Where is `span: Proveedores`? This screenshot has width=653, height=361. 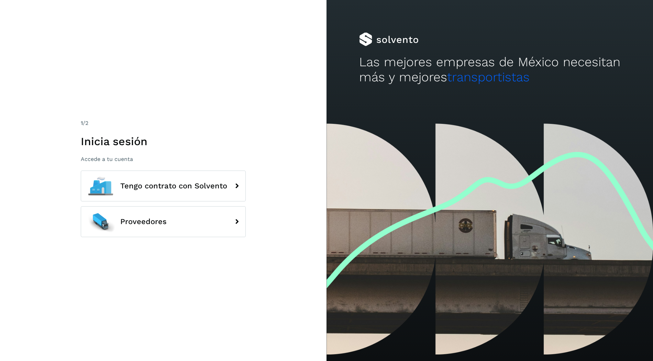
span: Proveedores is located at coordinates (143, 222).